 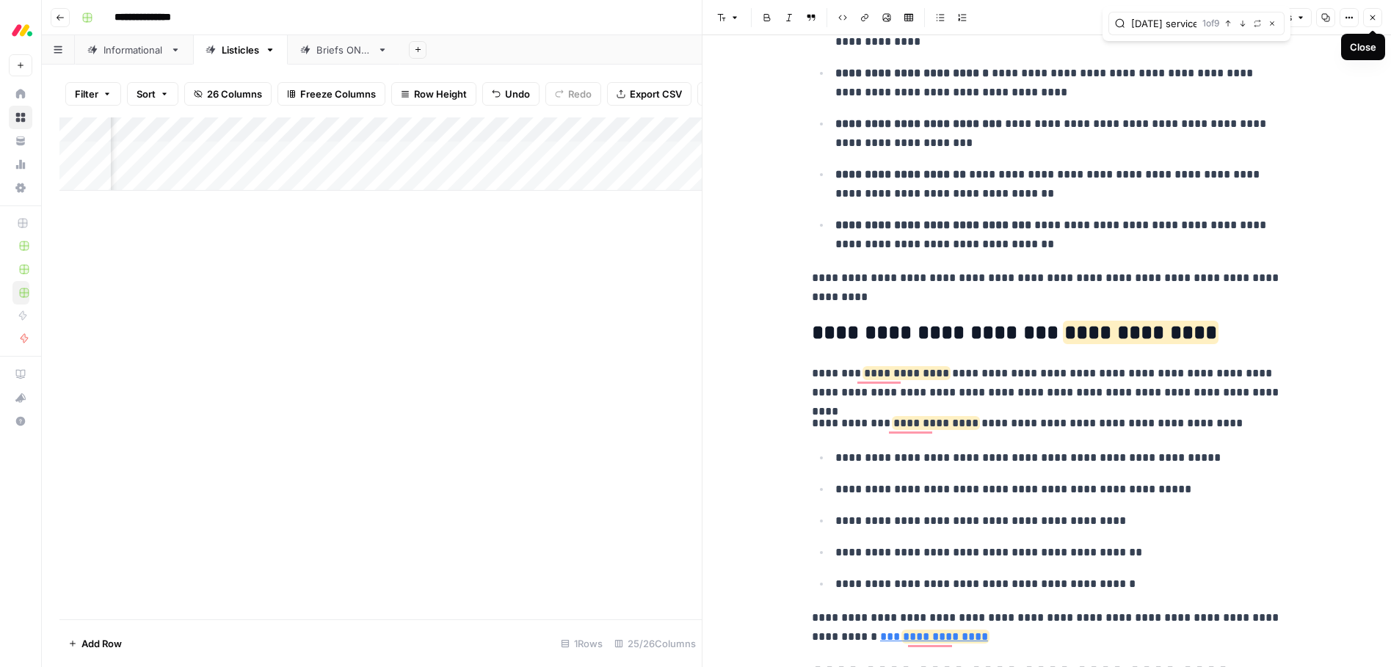 What do you see at coordinates (434, 94) in the screenshot?
I see `button: Row Height` at bounding box center [434, 94].